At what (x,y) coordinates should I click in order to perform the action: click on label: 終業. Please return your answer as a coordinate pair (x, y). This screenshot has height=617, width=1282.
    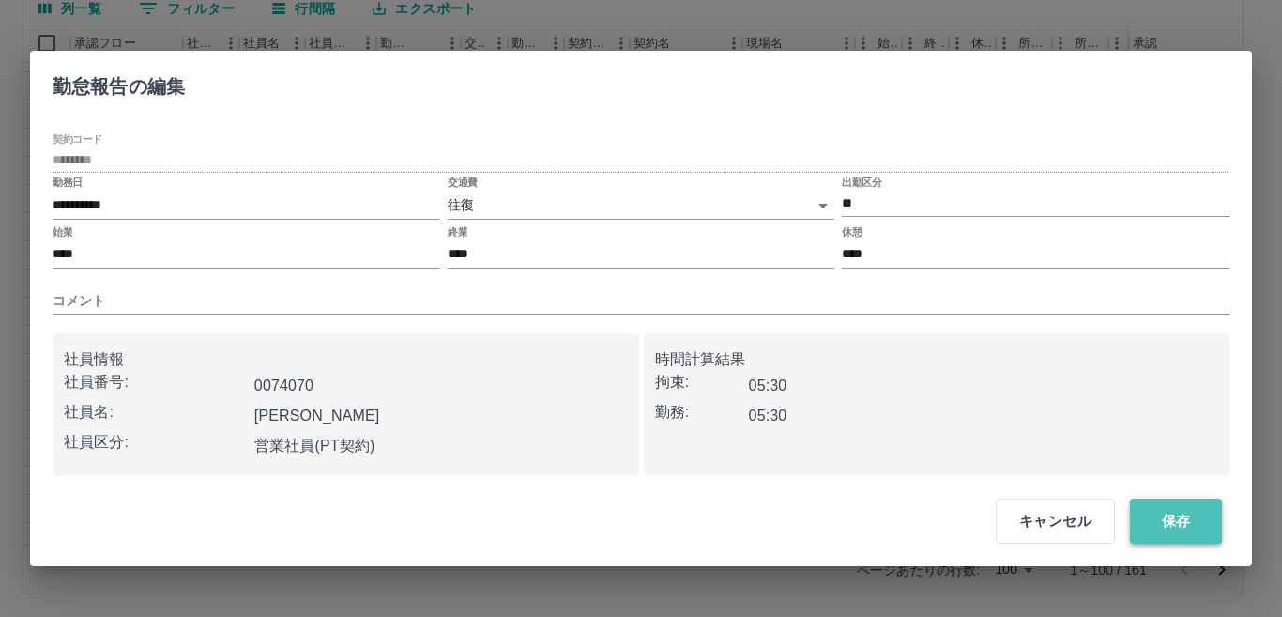
    Looking at the image, I should click on (457, 231).